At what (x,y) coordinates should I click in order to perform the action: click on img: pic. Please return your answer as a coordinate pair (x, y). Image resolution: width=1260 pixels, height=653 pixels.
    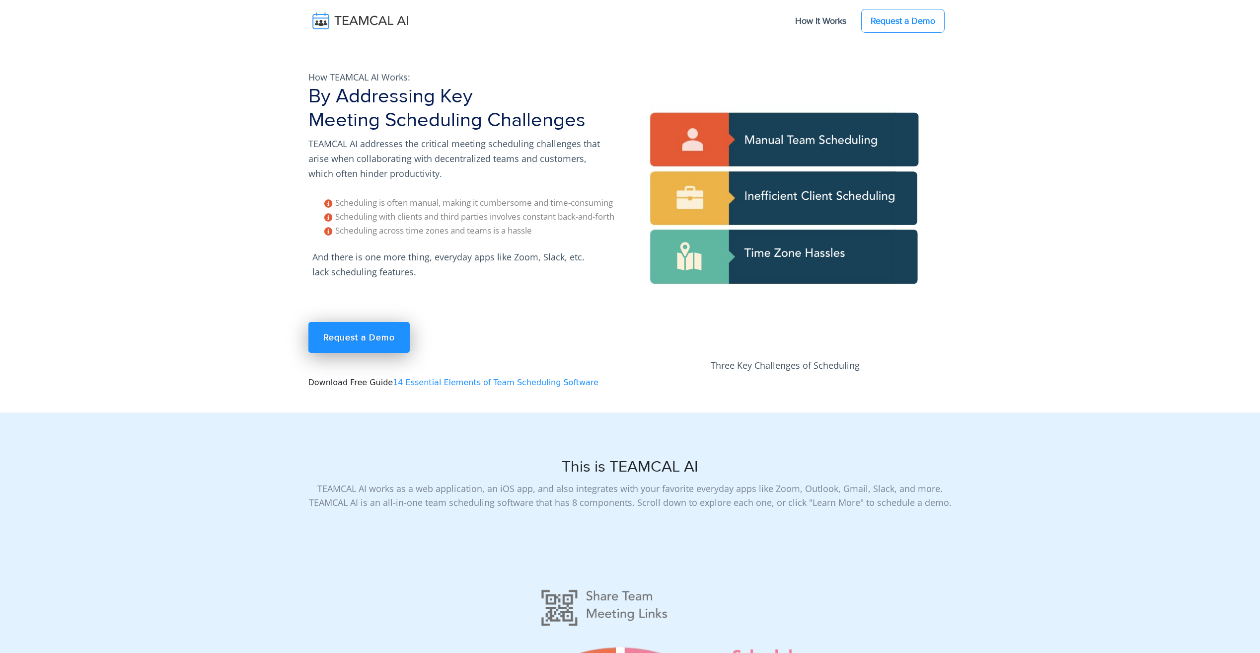
    Looking at the image, I should click on (785, 209).